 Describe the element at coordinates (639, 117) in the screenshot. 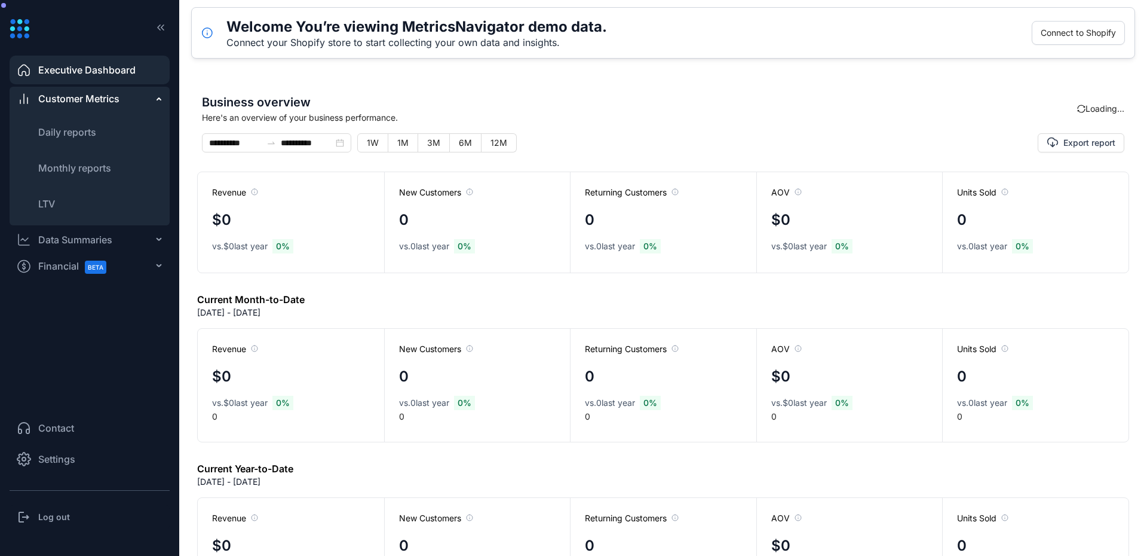

I see `span: Here's an overview of your business performance.` at that location.